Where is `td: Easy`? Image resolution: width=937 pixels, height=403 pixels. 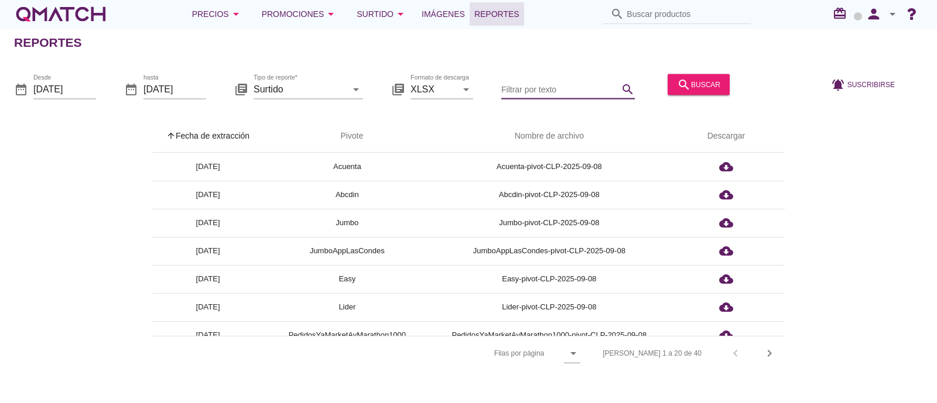
td: Easy is located at coordinates (347, 279).